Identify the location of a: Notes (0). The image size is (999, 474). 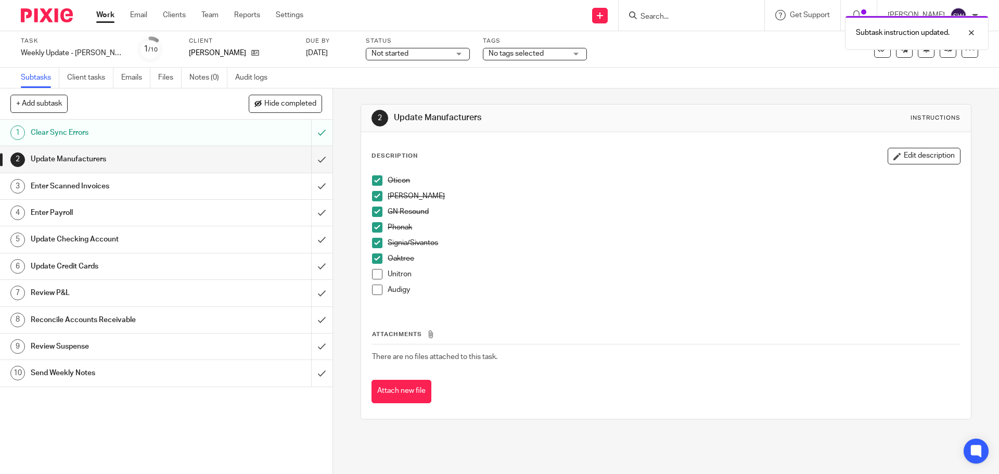
(208, 77).